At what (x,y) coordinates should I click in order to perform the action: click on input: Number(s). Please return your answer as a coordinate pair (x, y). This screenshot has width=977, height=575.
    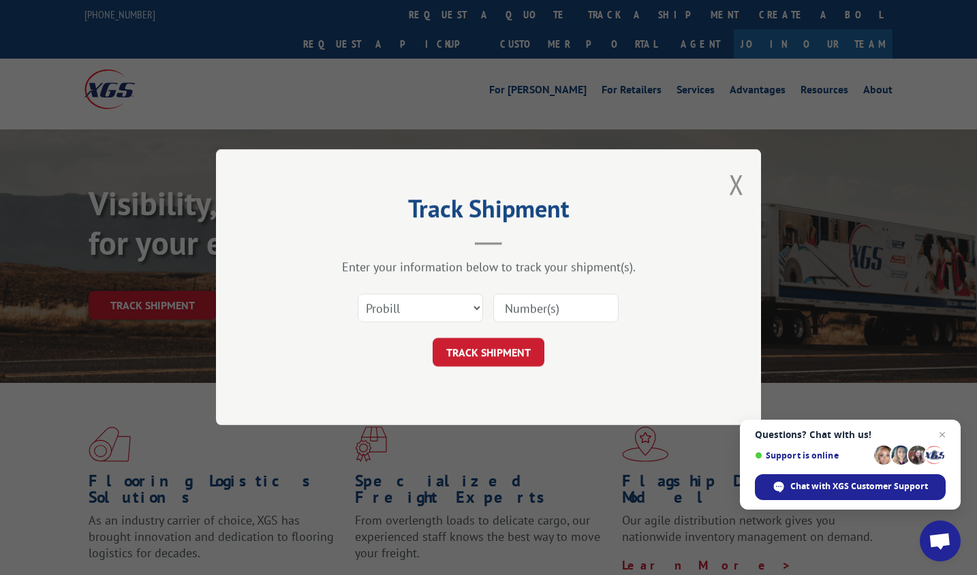
    Looking at the image, I should click on (556, 309).